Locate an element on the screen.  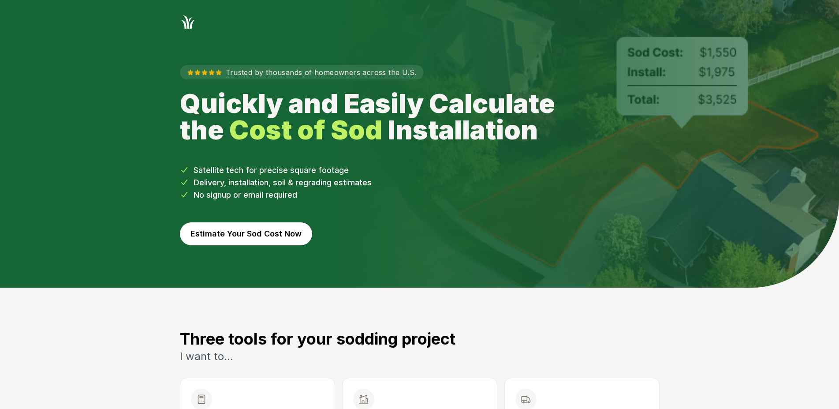
h3: Three tools for your sodding project is located at coordinates (420, 339).